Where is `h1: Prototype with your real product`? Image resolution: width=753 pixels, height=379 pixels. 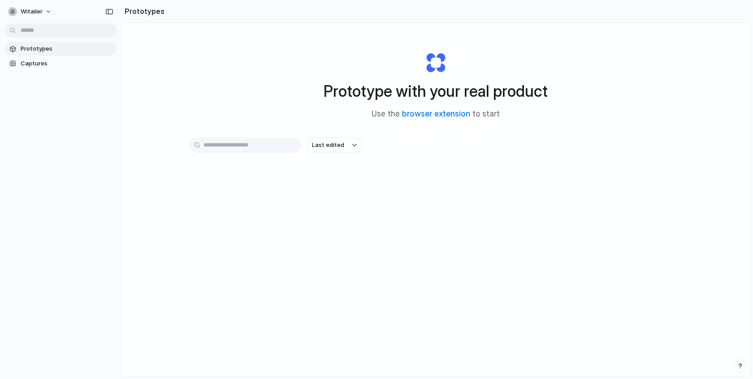 h1: Prototype with your real product is located at coordinates (435, 91).